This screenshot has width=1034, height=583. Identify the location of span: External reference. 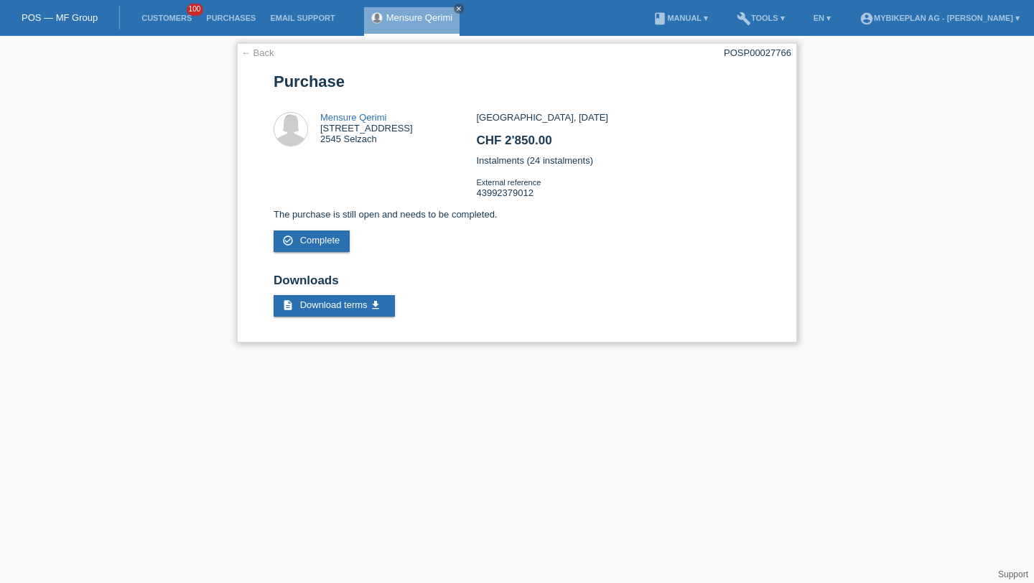
(509, 182).